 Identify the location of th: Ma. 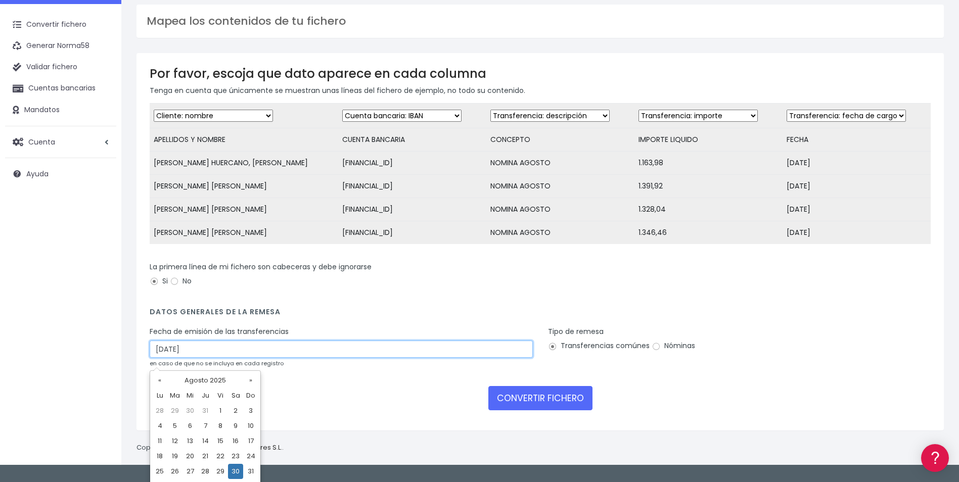
(175, 396).